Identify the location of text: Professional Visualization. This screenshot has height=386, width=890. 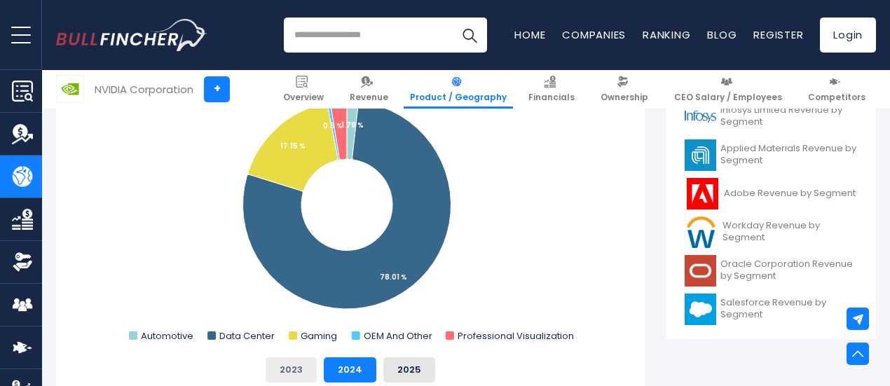
(516, 336).